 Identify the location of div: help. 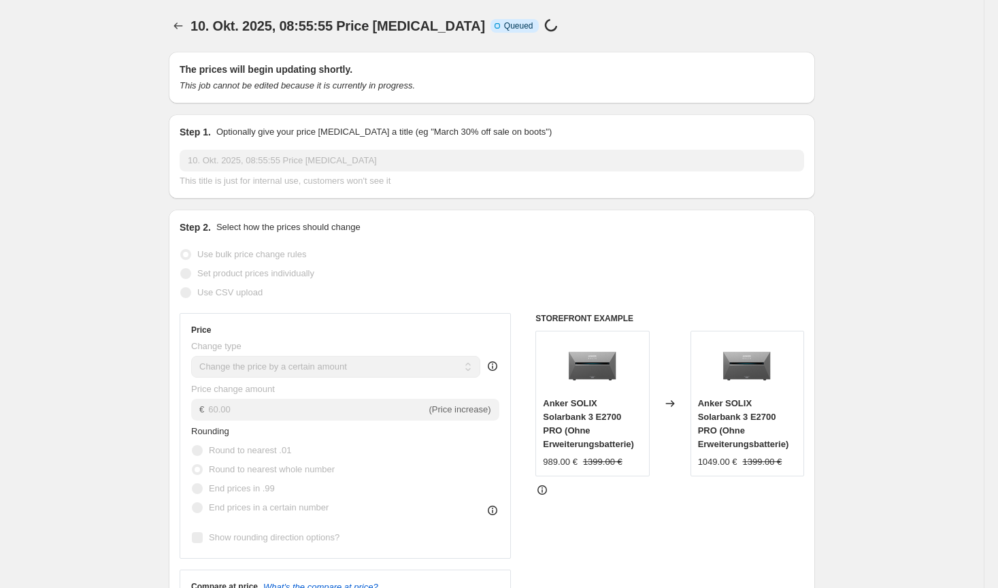
(493, 366).